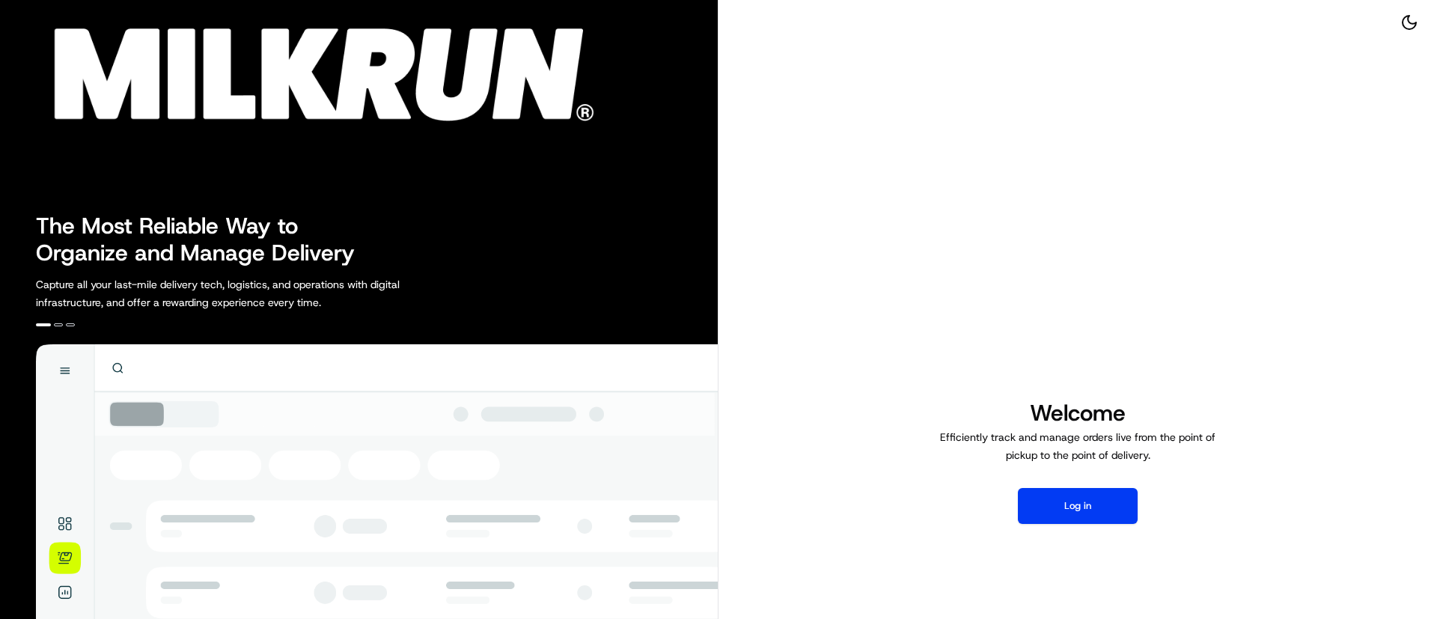  Describe the element at coordinates (310, 69) in the screenshot. I see `img: Company Logo` at that location.